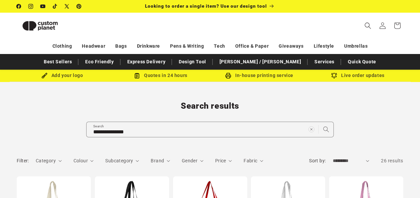 This screenshot has height=198, width=420. What do you see at coordinates (210, 106) in the screenshot?
I see `h1: Search results` at bounding box center [210, 106].